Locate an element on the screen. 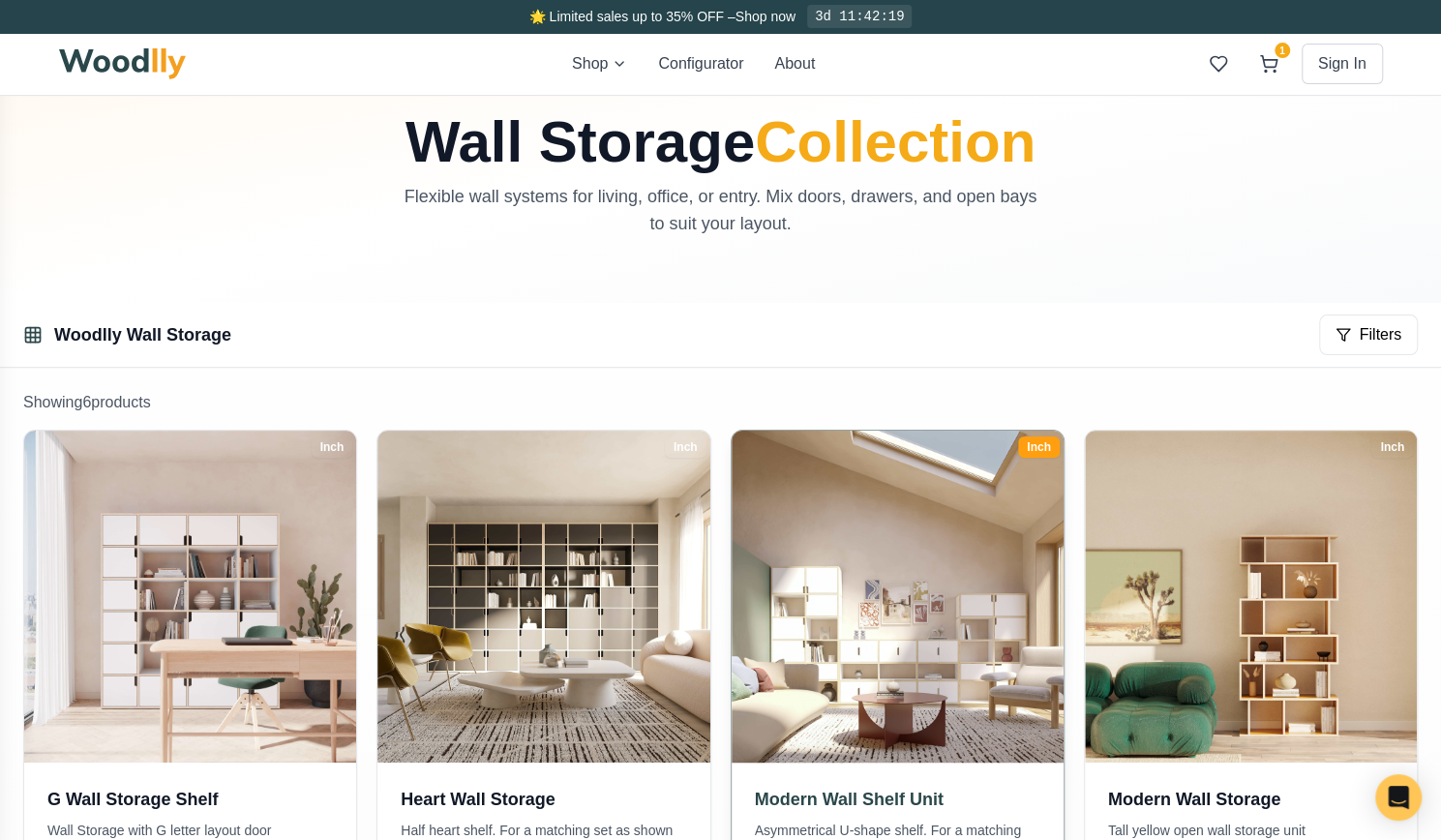 The width and height of the screenshot is (1441, 840). h3: Modern Wall Shelf Unit is located at coordinates (897, 800).